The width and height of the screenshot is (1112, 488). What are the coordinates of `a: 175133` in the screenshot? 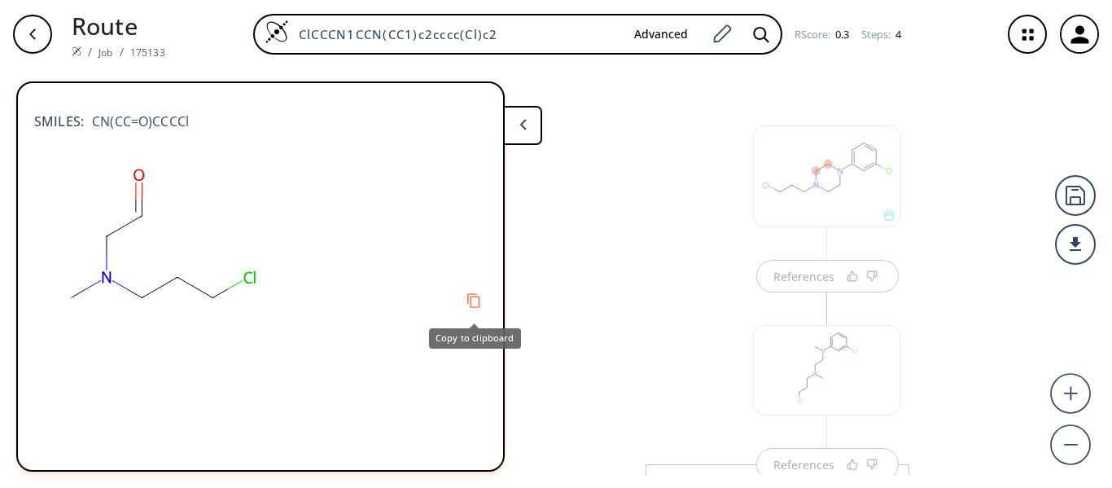 It's located at (147, 52).